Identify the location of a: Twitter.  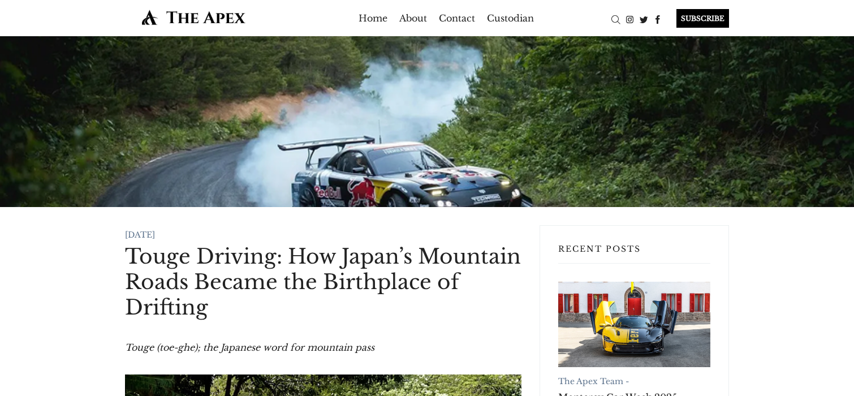
(644, 19).